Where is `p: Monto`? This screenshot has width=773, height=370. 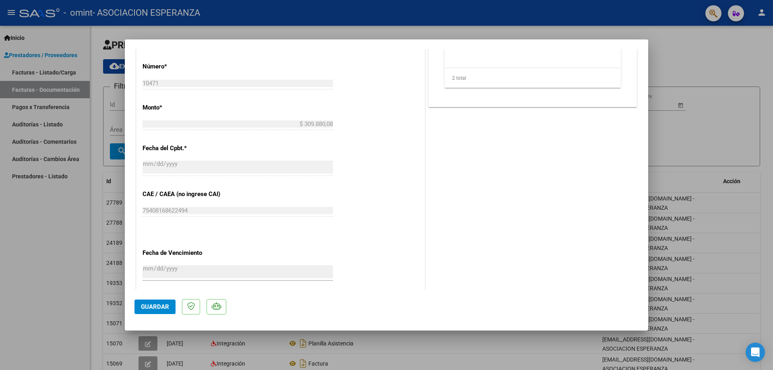
p: Monto is located at coordinates (184, 107).